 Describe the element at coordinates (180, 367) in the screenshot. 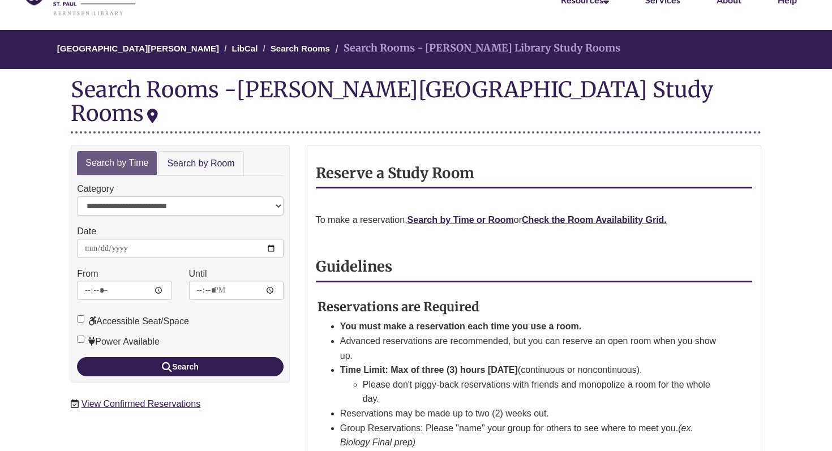

I see `button: Search` at that location.